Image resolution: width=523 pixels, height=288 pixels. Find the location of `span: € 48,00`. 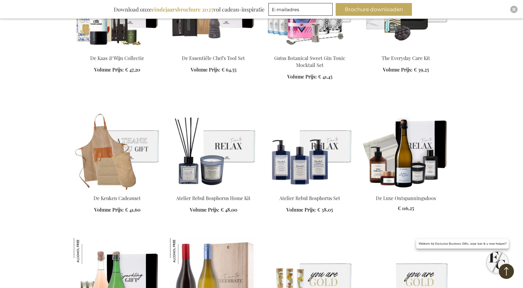

span: € 48,00 is located at coordinates (229, 209).